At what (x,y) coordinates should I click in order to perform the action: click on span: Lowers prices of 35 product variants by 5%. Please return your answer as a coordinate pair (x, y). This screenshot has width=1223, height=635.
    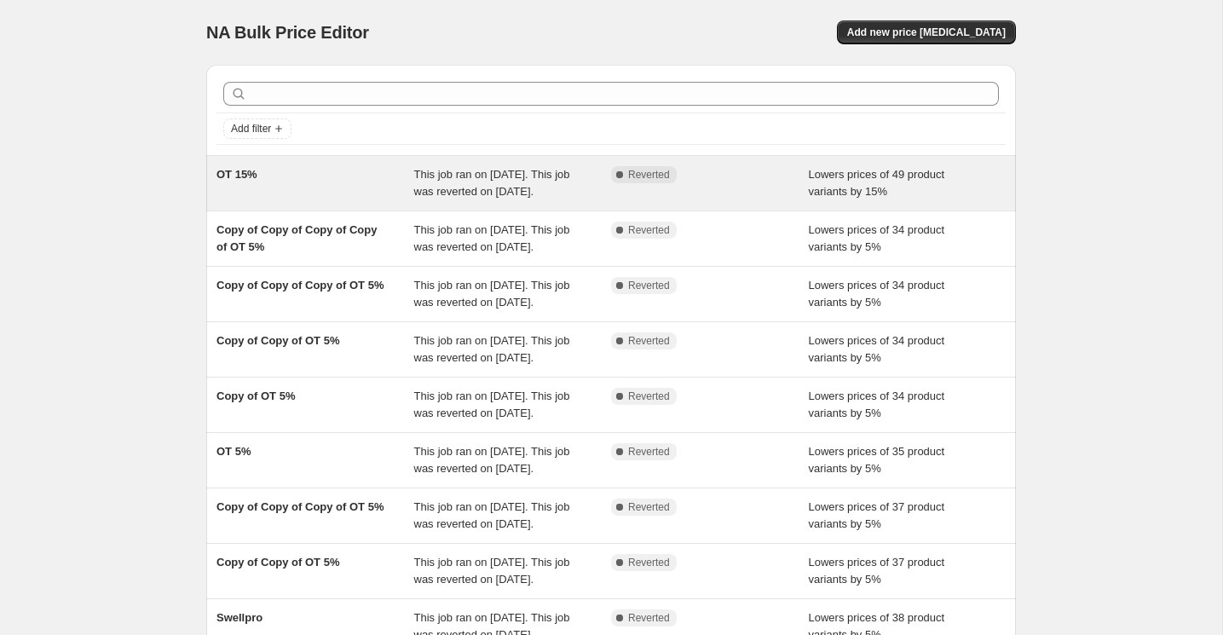
    Looking at the image, I should click on (877, 459).